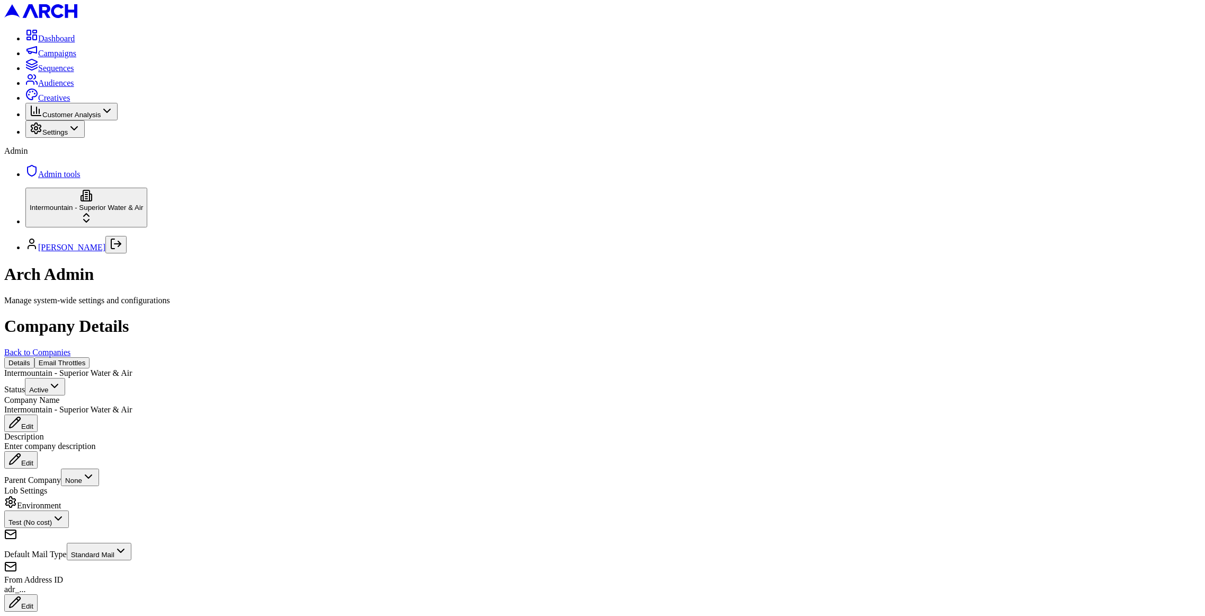 This screenshot has height=616, width=1205. Describe the element at coordinates (602, 300) in the screenshot. I see `div: Manage system-wide settings and configurations` at that location.